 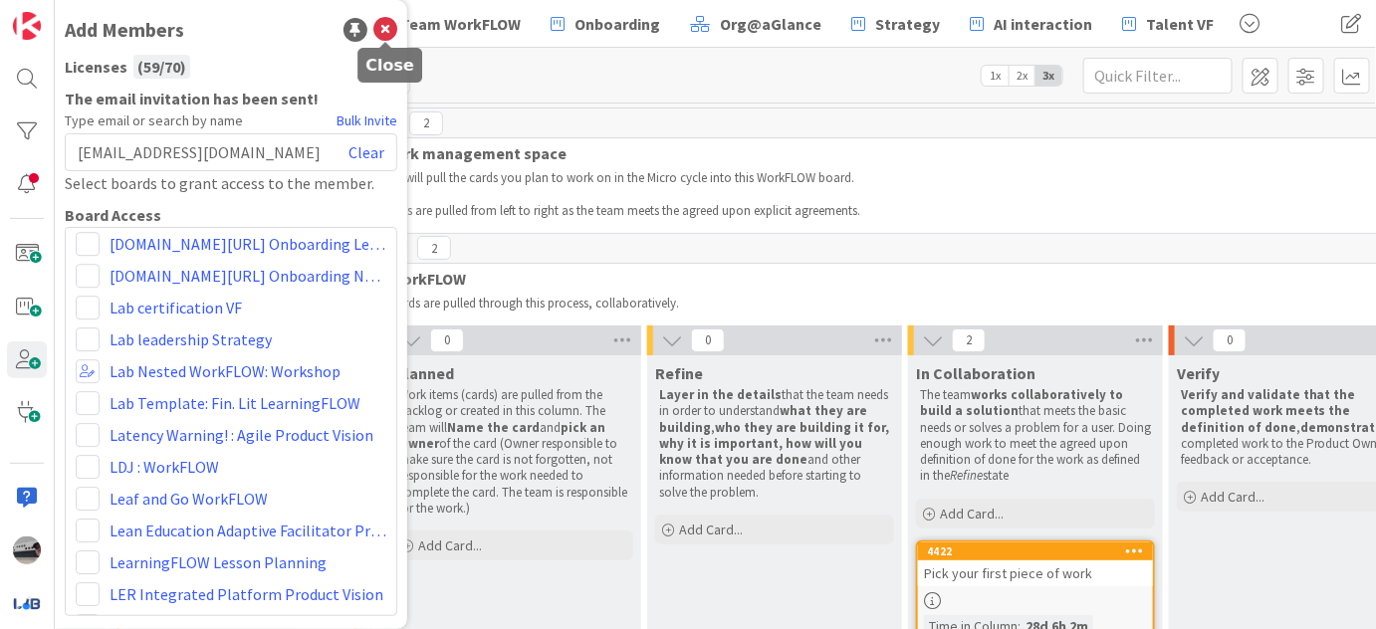 What do you see at coordinates (246, 595) in the screenshot?
I see `a: LER Integrated Platform Product Vision` at bounding box center [246, 595].